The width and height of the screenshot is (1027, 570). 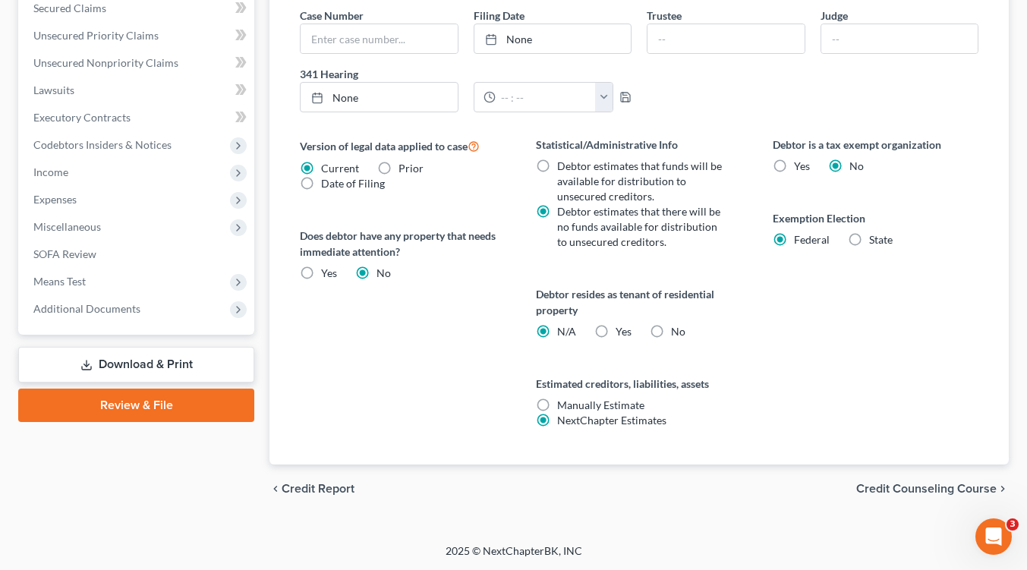 What do you see at coordinates (835, 15) in the screenshot?
I see `label: Judge` at bounding box center [835, 15].